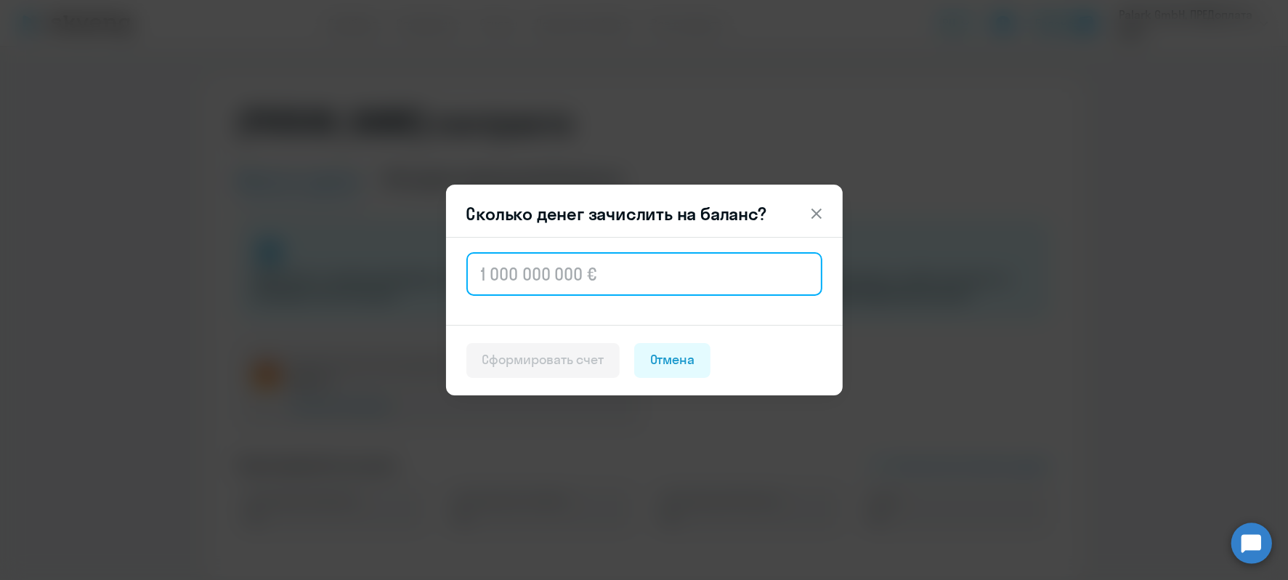 This screenshot has height=580, width=1288. What do you see at coordinates (543, 360) in the screenshot?
I see `div: Сформировать счет` at bounding box center [543, 360].